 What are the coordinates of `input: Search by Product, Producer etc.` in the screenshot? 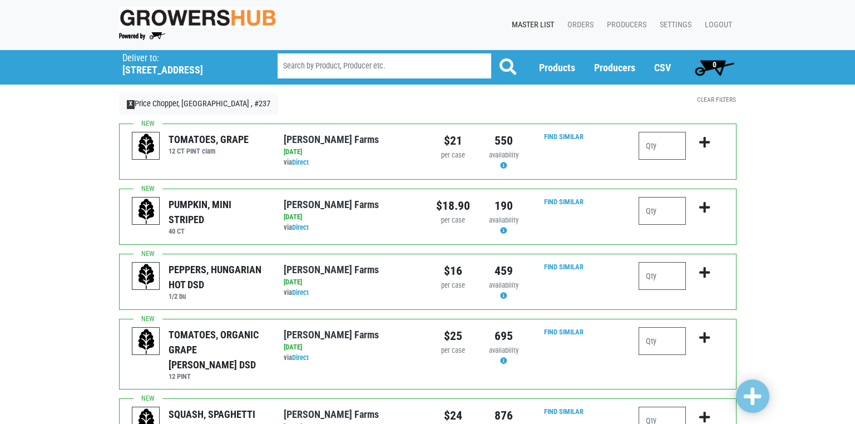 It's located at (384, 66).